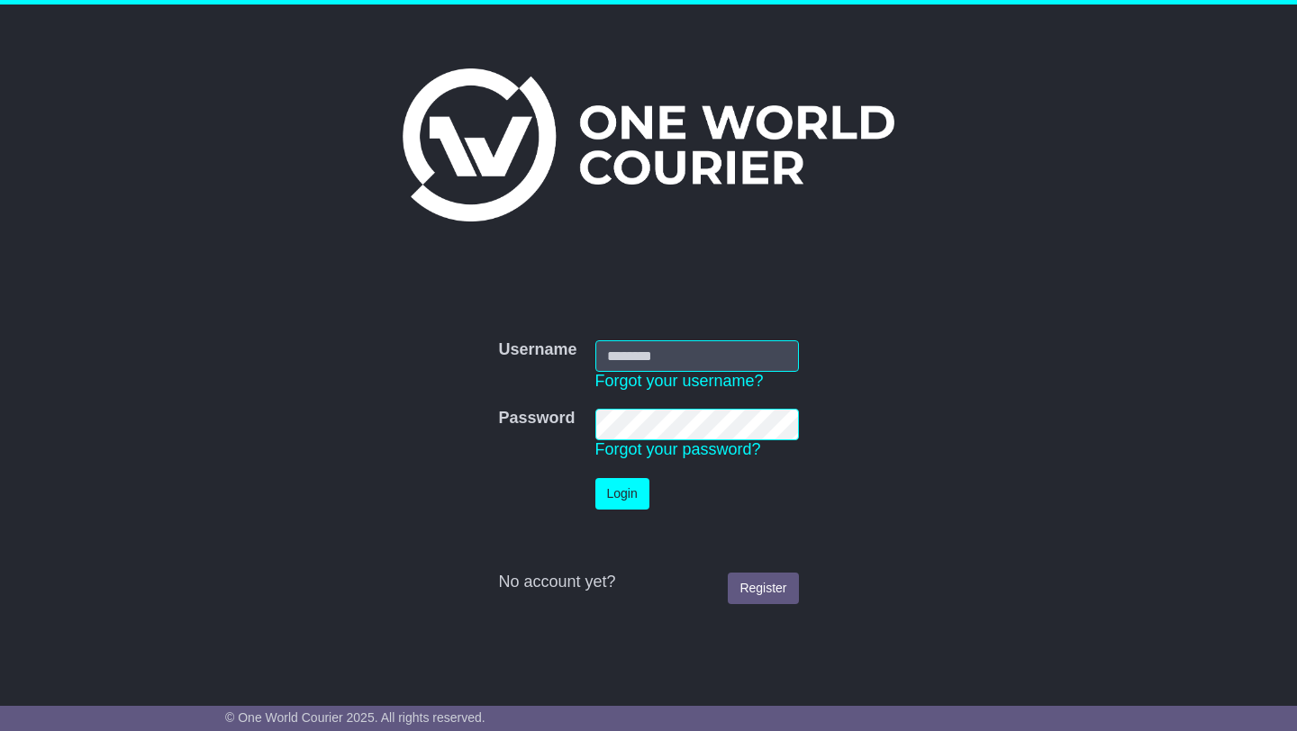  I want to click on a: Forgot your password?, so click(678, 449).